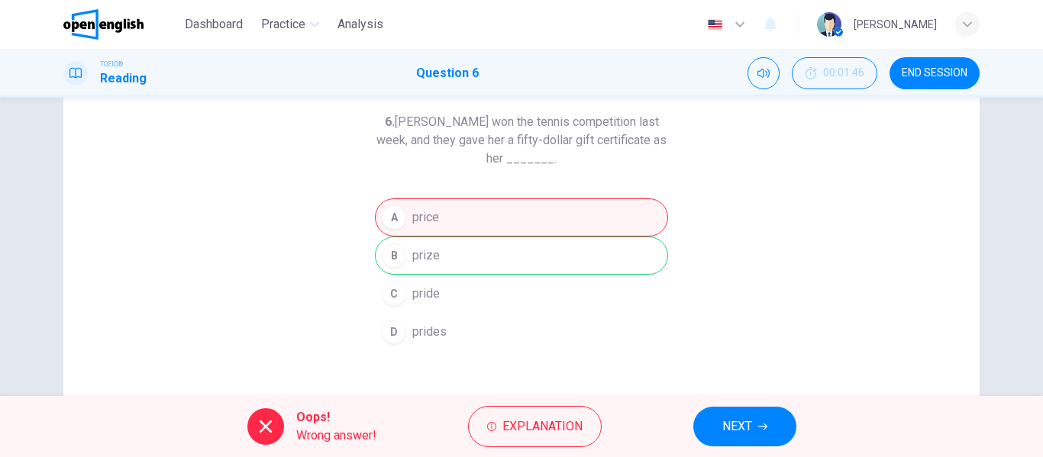  I want to click on span: Practice, so click(283, 24).